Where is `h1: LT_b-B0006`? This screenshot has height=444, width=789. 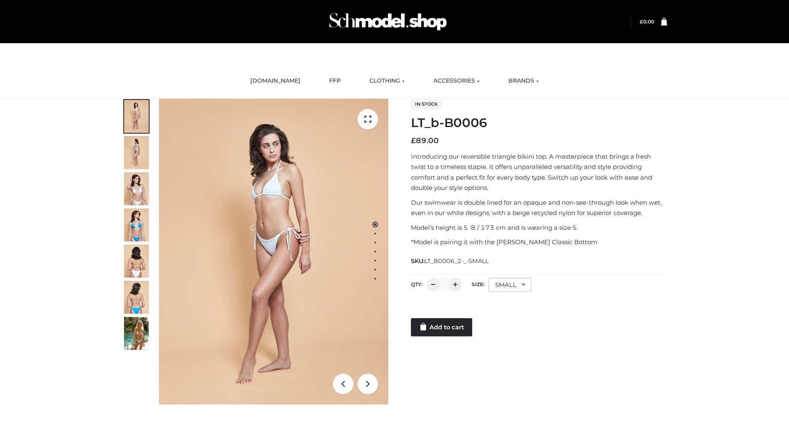
h1: LT_b-B0006 is located at coordinates (539, 123).